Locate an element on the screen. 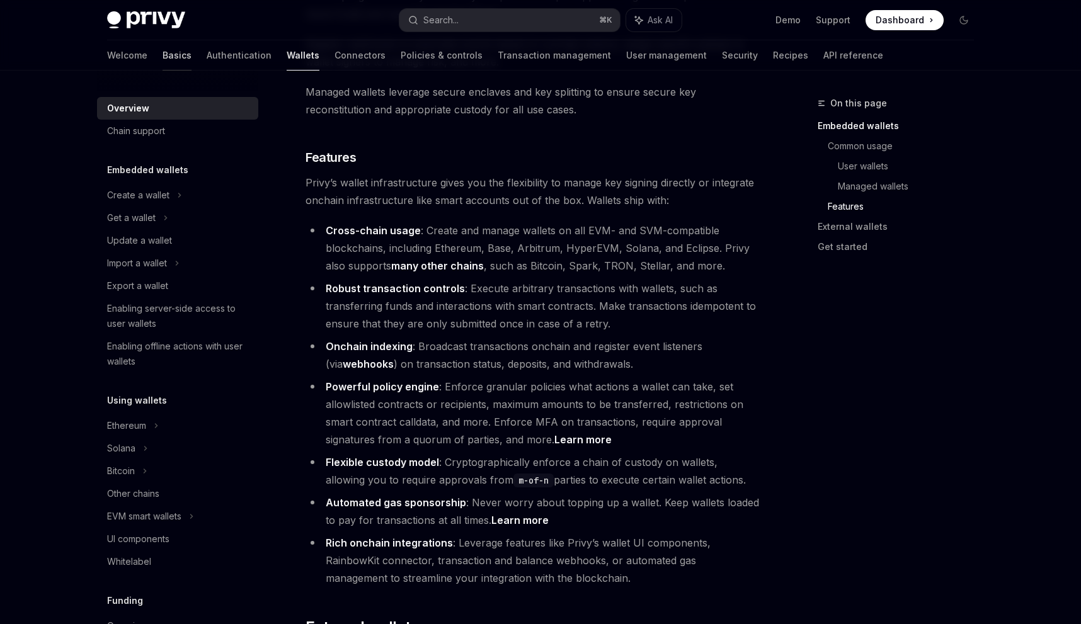 The height and width of the screenshot is (624, 1081). li: : Enforce granular policies what actions a wallet can take, set allowlisted contracts or recipien... is located at coordinates (532, 413).